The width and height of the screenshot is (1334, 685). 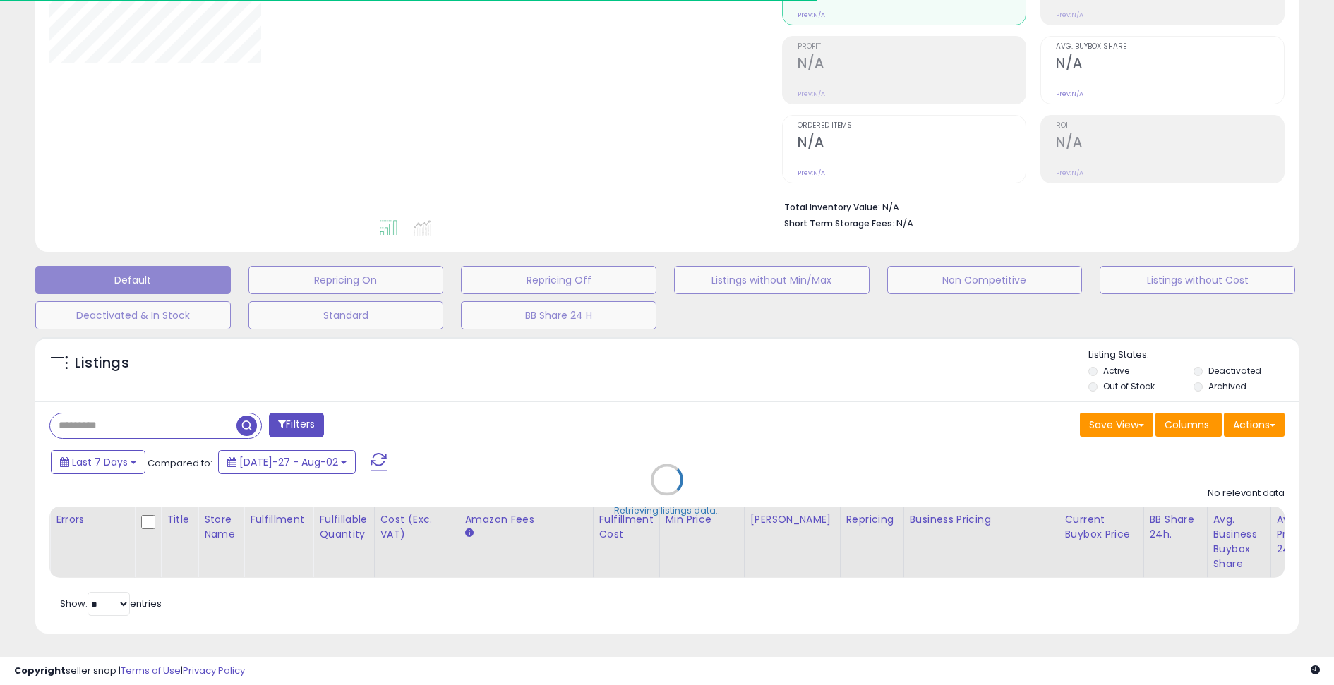 I want to click on a: Terms of Use, so click(x=150, y=671).